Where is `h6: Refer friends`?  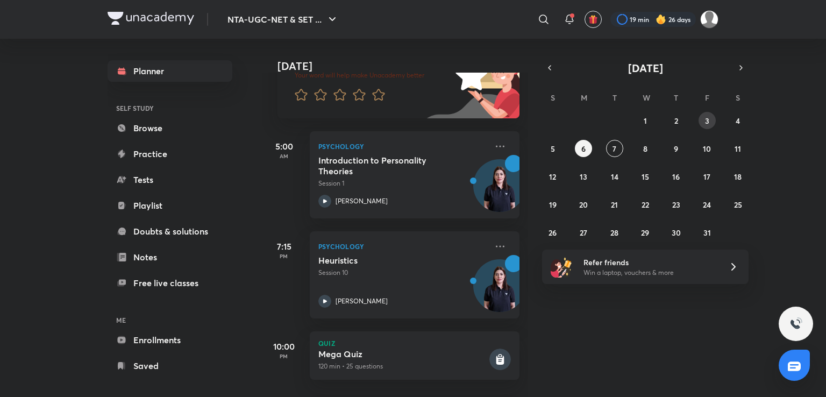
h6: Refer friends is located at coordinates (650, 262).